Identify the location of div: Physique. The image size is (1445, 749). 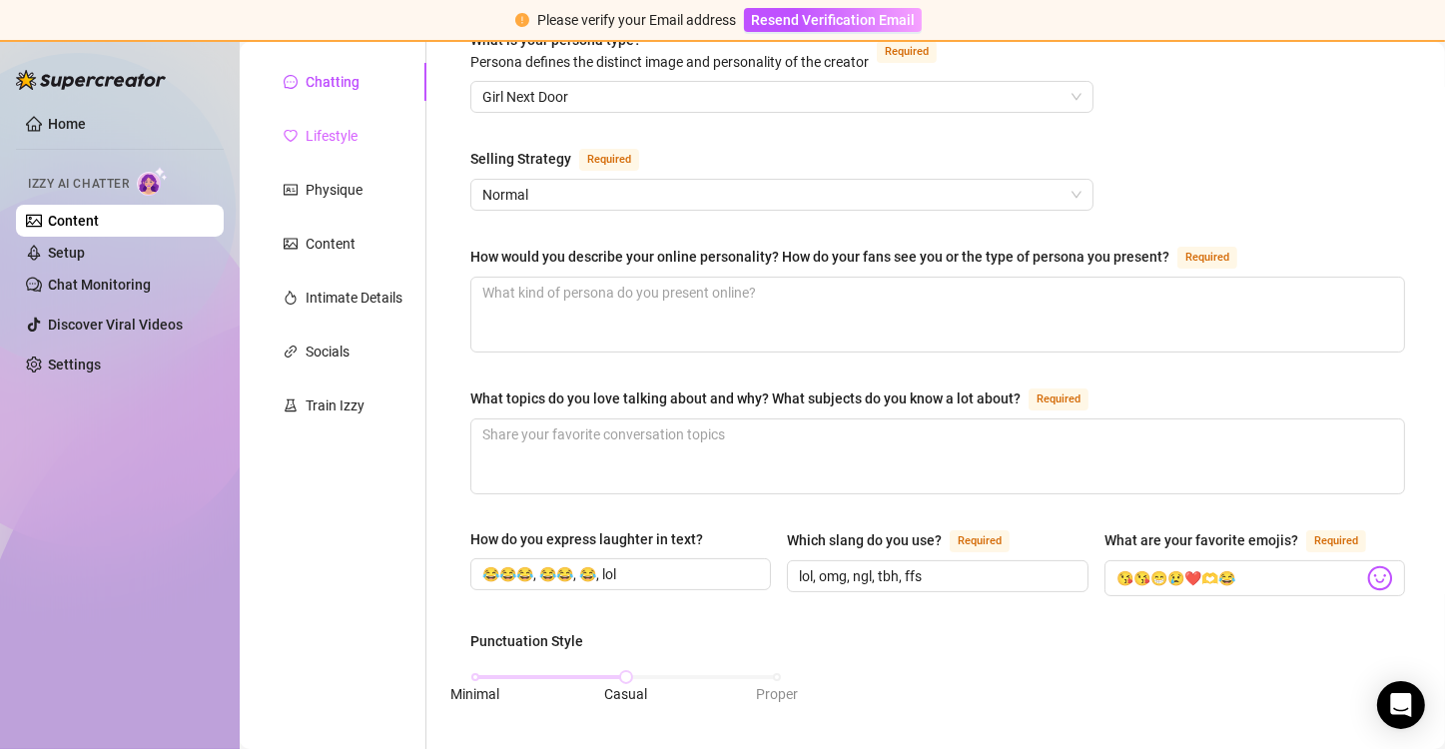
(334, 190).